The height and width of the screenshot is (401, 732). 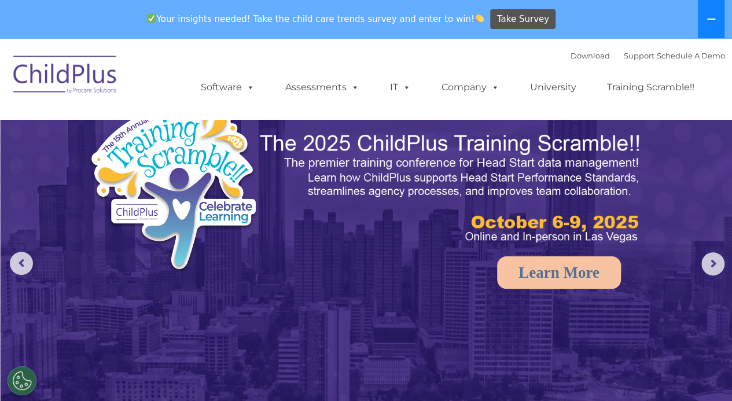 I want to click on span: Last name, so click(x=178, y=80).